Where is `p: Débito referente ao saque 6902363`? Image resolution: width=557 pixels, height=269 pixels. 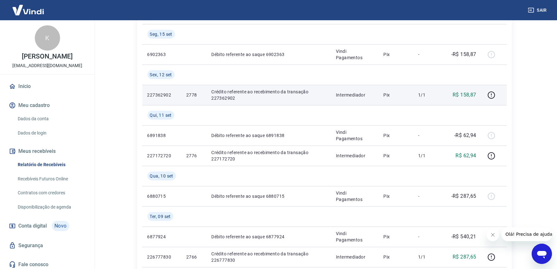
p: Débito referente ao saque 6902363 is located at coordinates (268, 54).